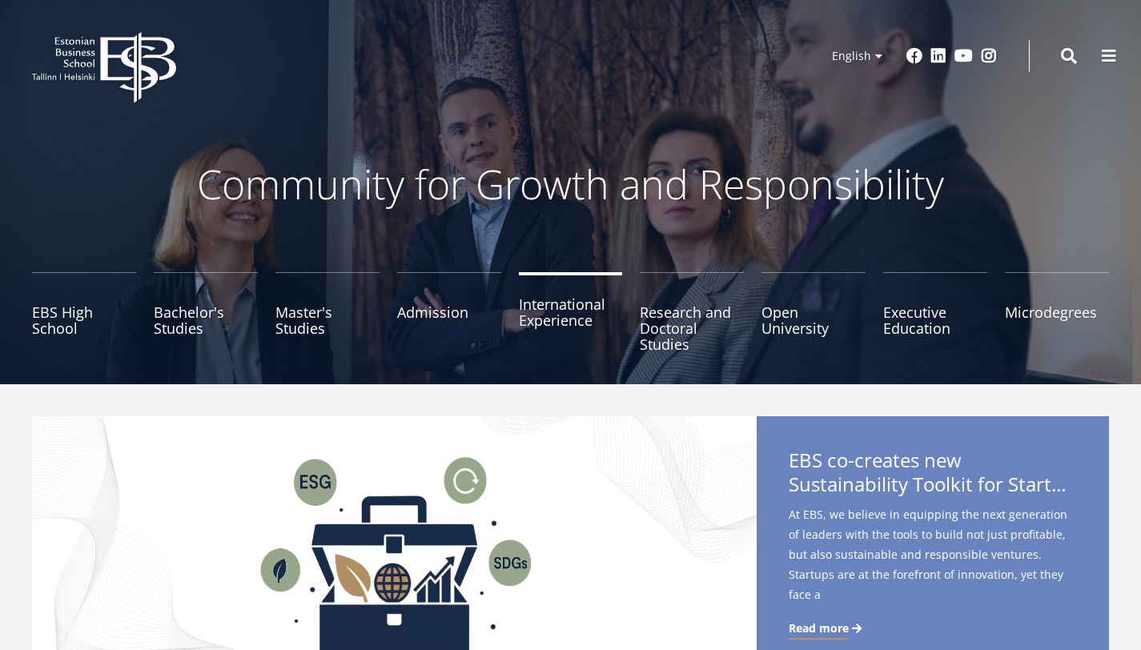 Image resolution: width=1141 pixels, height=650 pixels. Describe the element at coordinates (933, 567) in the screenshot. I see `span: At EBS, we believe in equipping the next generation of leaders with the tools to build not just p...` at that location.